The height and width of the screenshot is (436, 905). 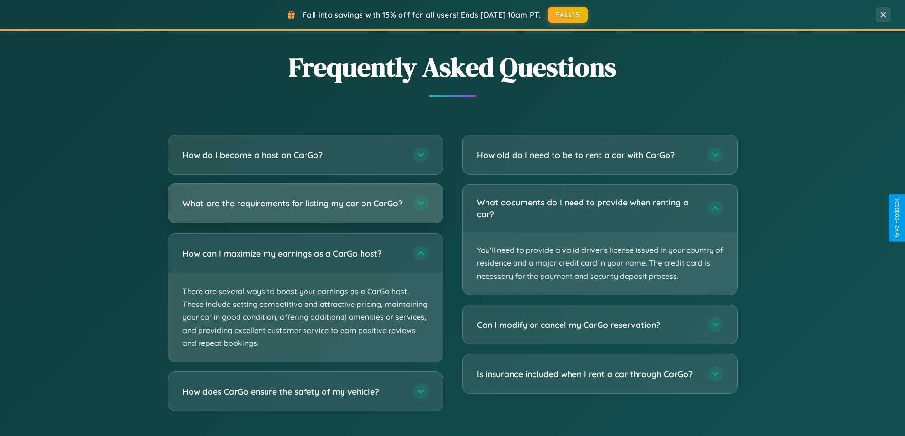 I want to click on h3: Is insurance included when I rent a car through CarGo?, so click(x=587, y=374).